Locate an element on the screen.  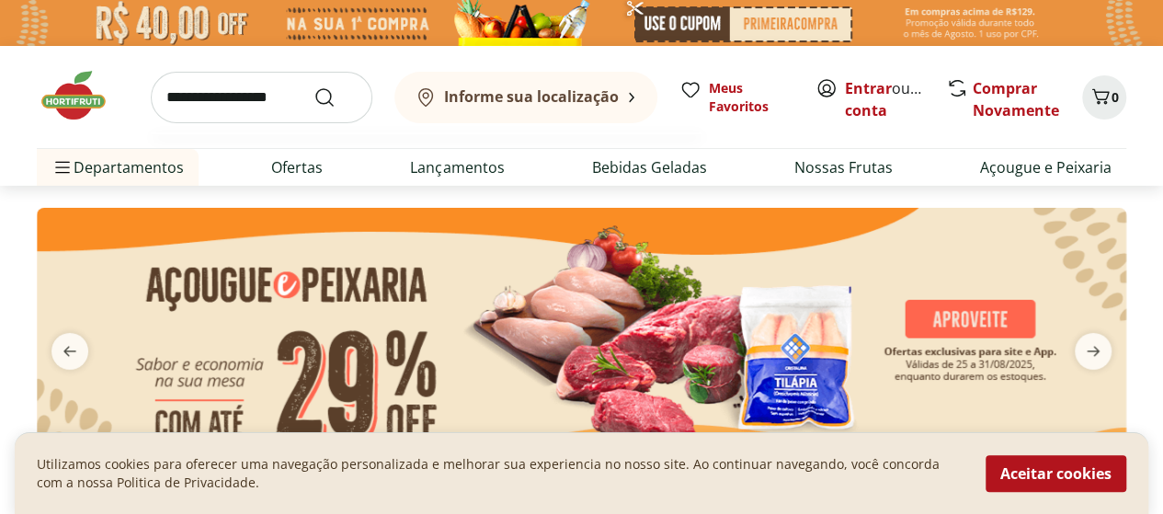
button: next is located at coordinates (1093, 351).